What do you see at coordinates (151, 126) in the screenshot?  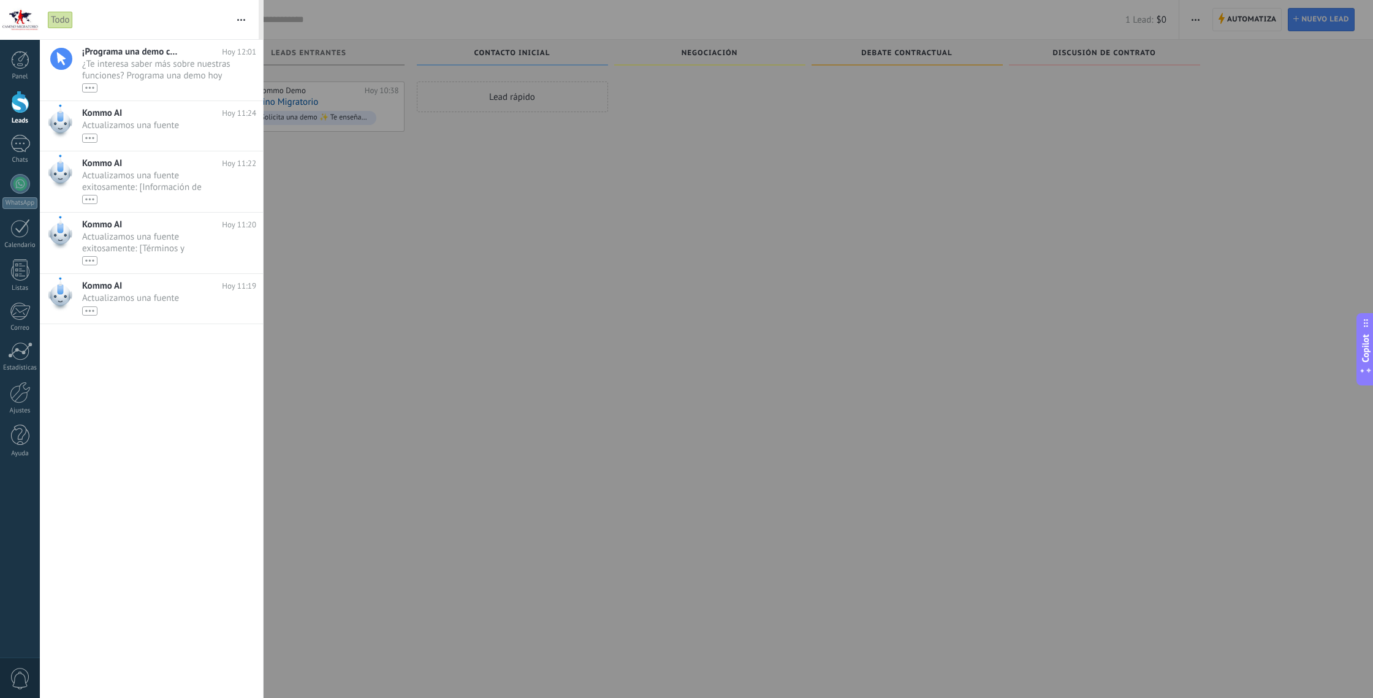 I see `a: Kommo AI Hoy 11:24 Actualizamos una fuente exitosamente: [Política de privacidad] •••` at bounding box center [151, 126].